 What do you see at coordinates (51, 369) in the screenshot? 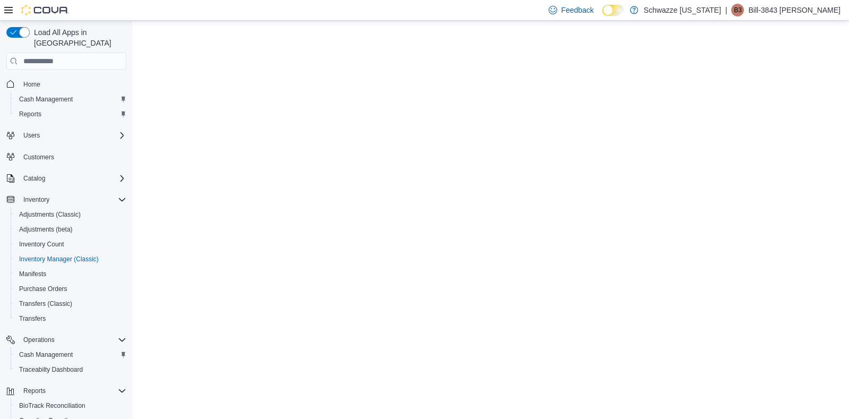
I see `a: Traceabilty Dashboard` at bounding box center [51, 369].